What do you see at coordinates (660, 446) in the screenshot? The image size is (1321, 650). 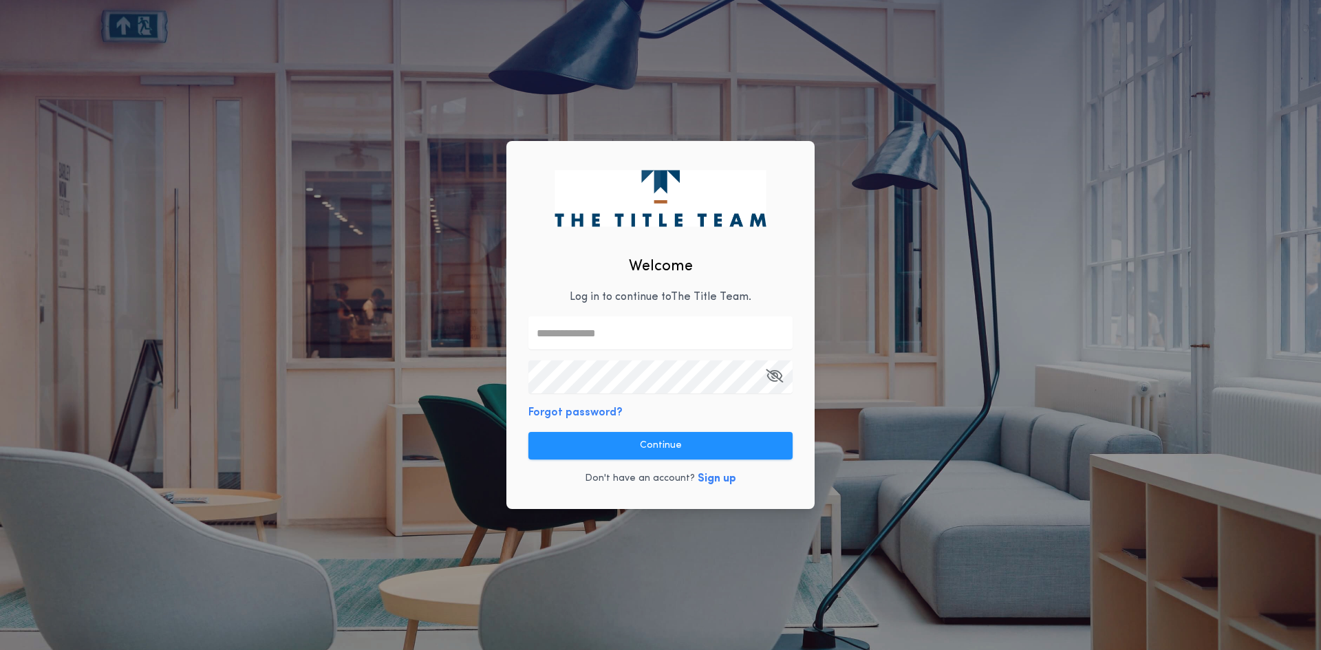 I see `button: Continue` at bounding box center [660, 446].